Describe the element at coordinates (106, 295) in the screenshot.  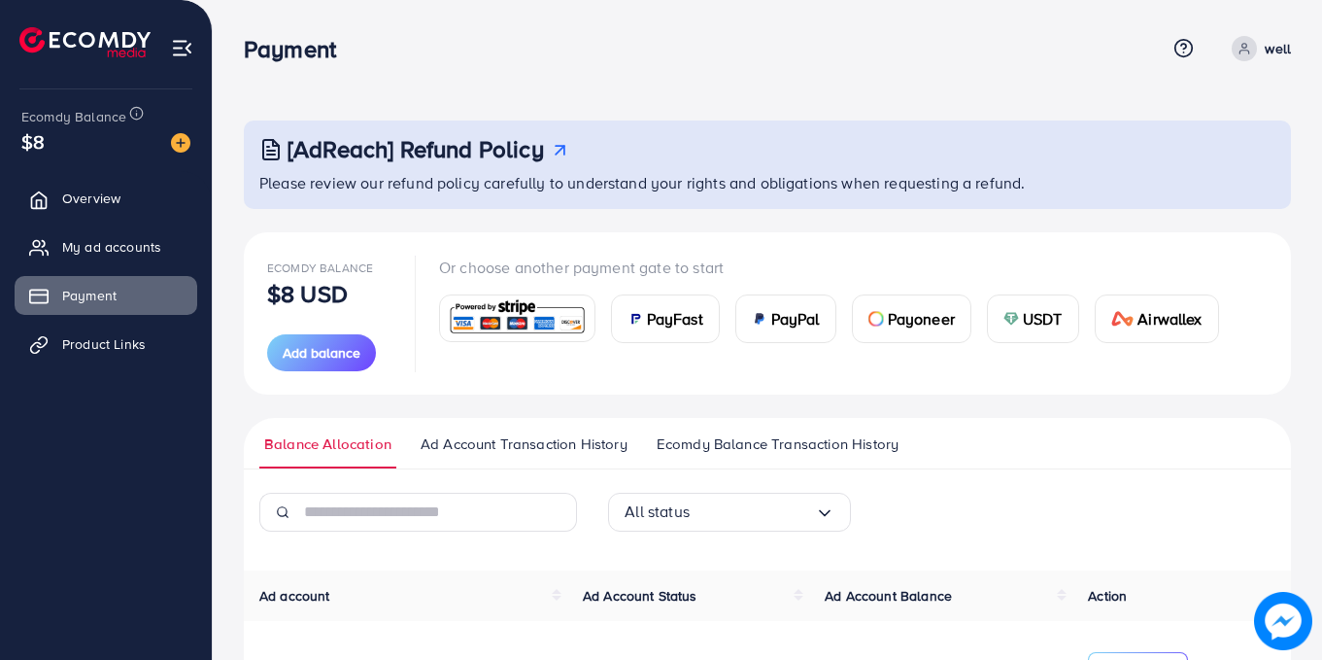
I see `a: Payment` at that location.